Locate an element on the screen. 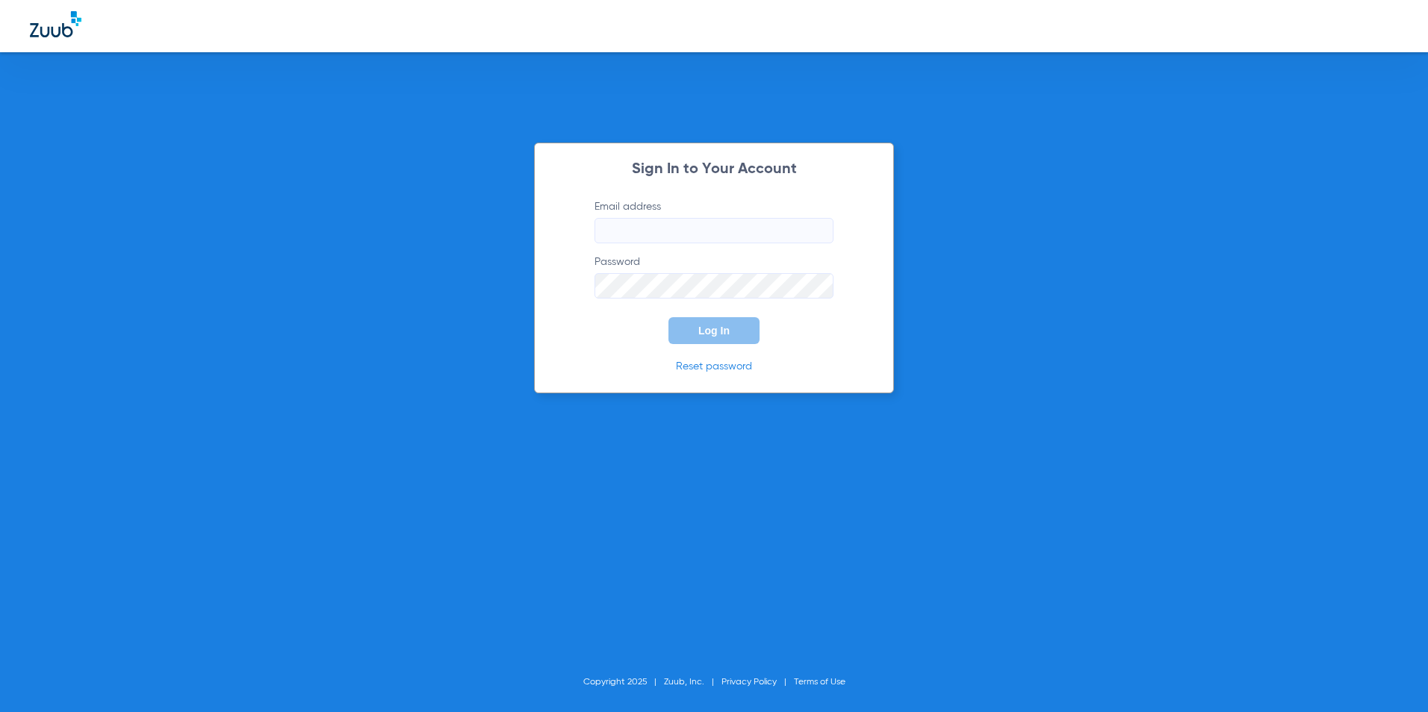 The height and width of the screenshot is (712, 1428). label: Email address is located at coordinates (714, 221).